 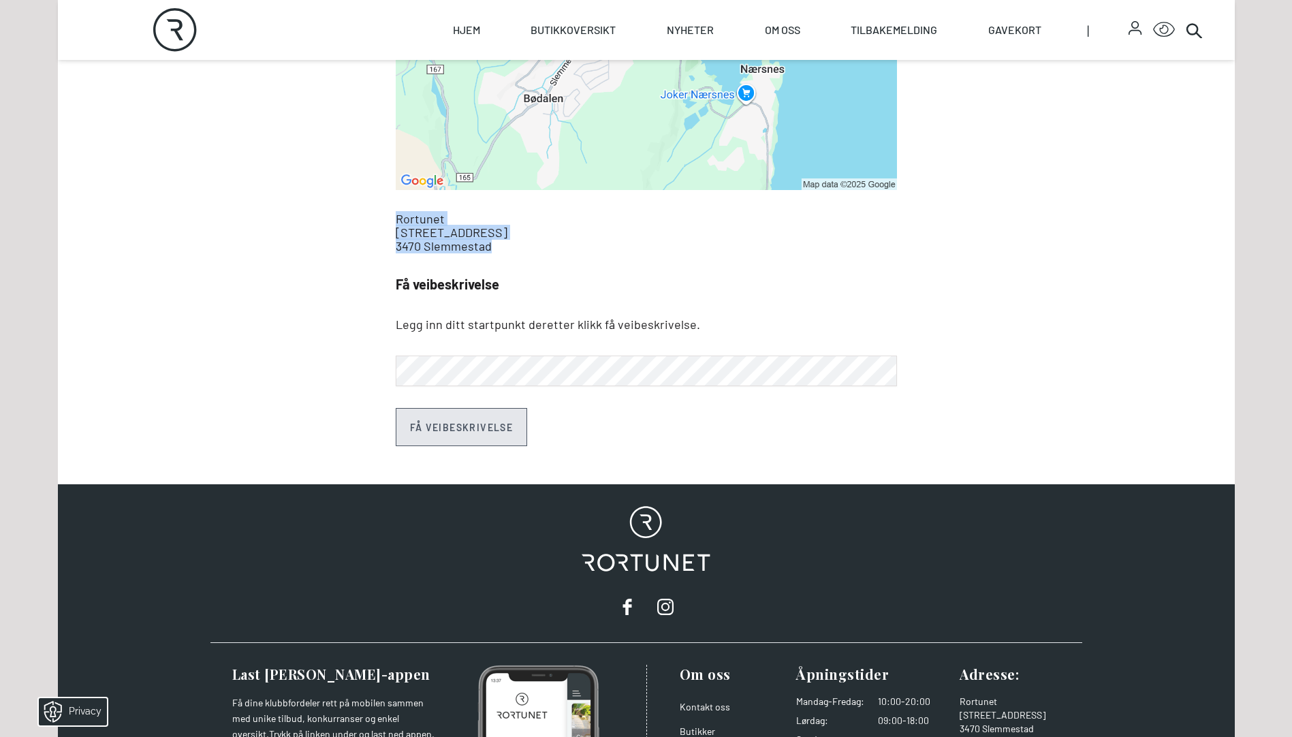 What do you see at coordinates (913, 721) in the screenshot?
I see `dd: 09:00-18:00` at bounding box center [913, 721].